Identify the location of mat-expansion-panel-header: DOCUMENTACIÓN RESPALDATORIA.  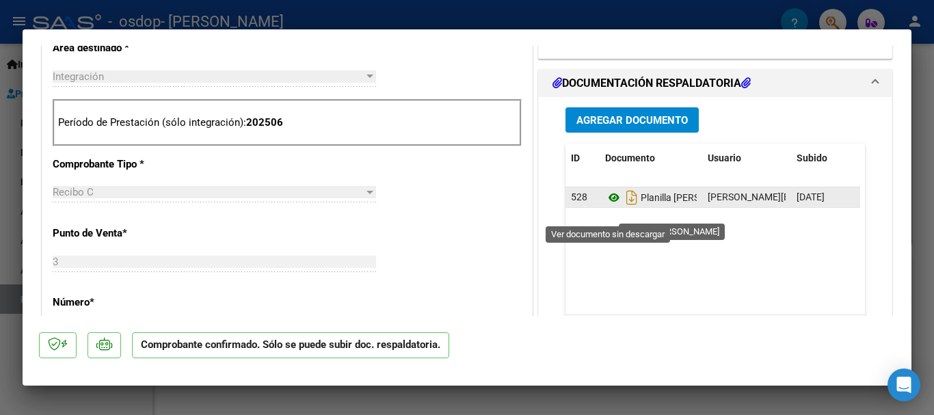
(715, 83).